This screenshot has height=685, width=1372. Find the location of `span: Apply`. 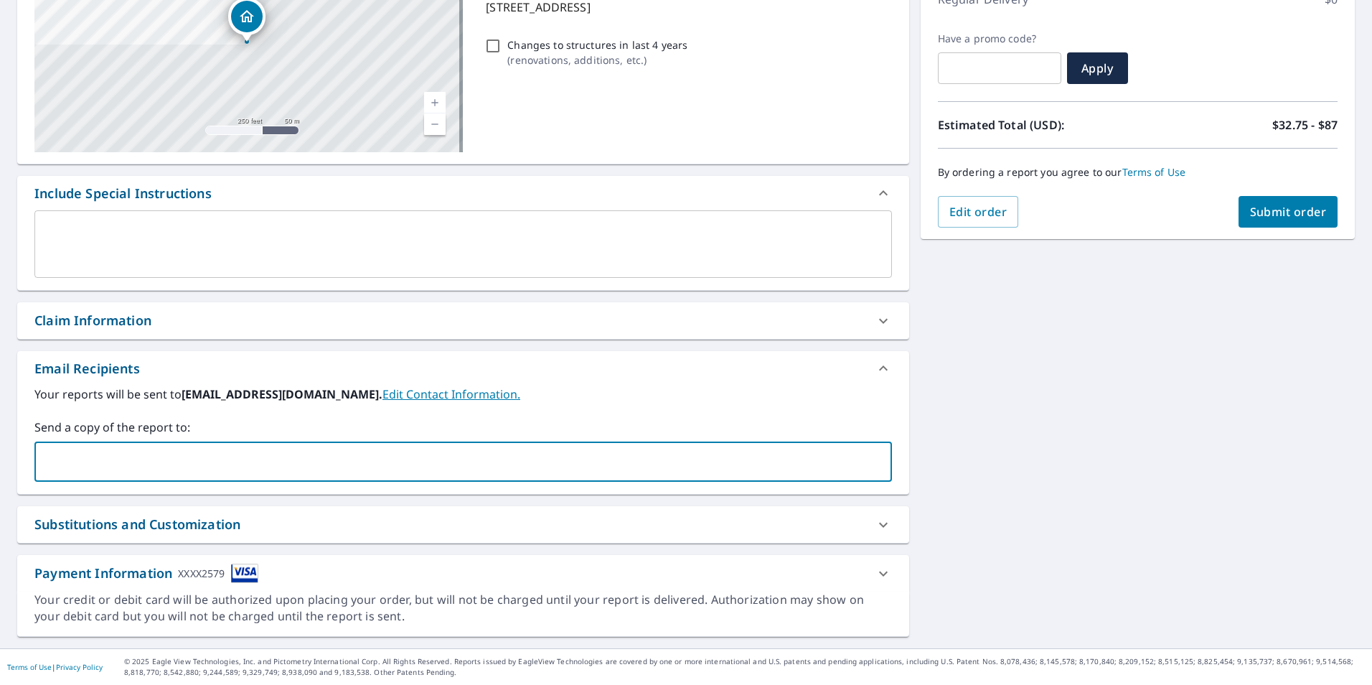

span: Apply is located at coordinates (1097, 68).